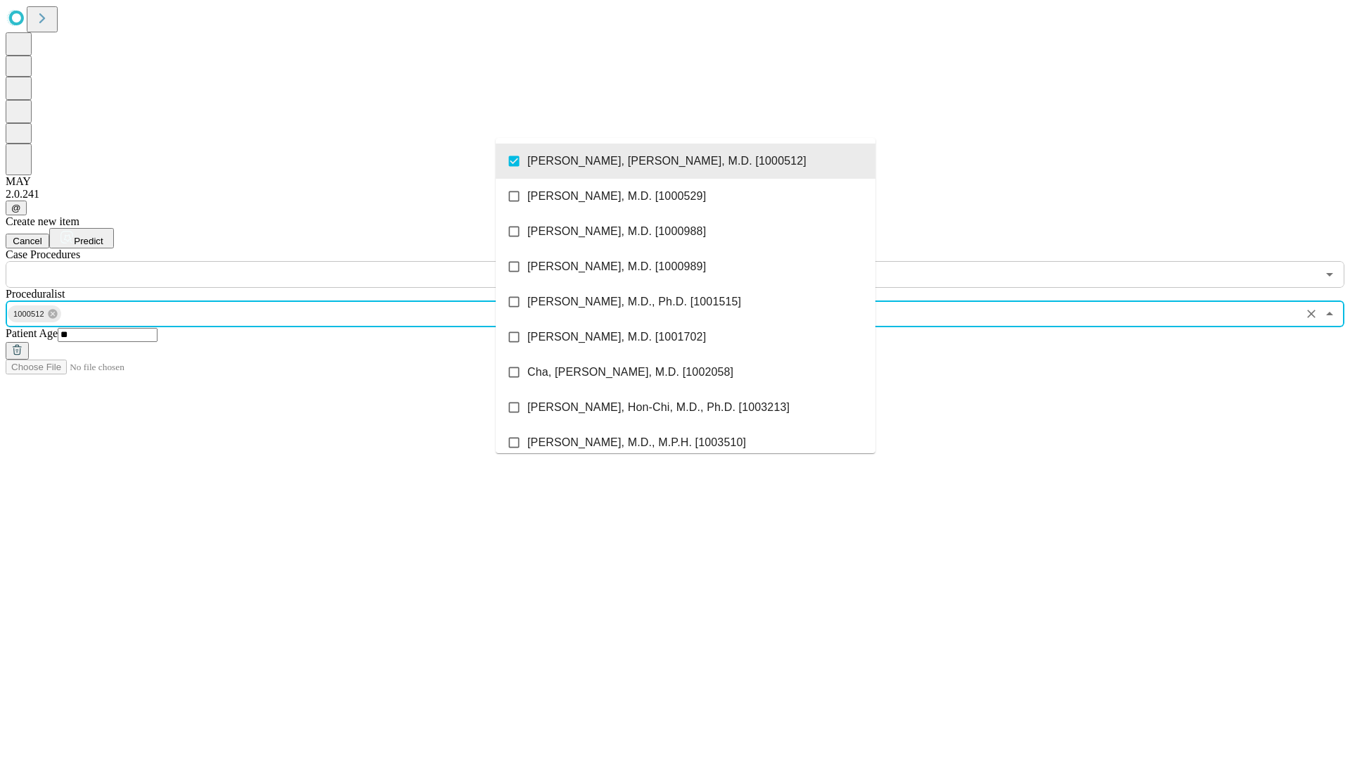  I want to click on button: Open, so click(1330, 274).